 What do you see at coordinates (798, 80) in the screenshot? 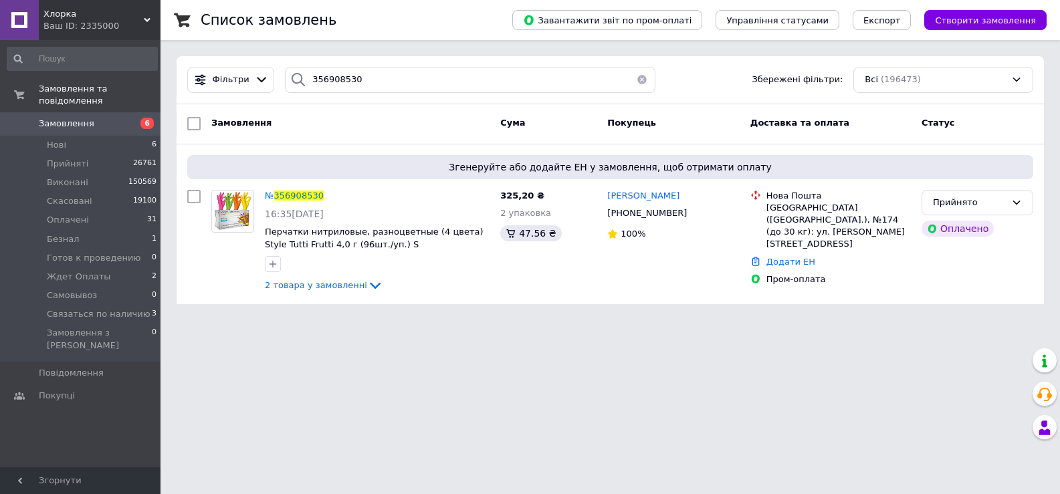
I see `span: Збережені фільтри:` at bounding box center [798, 80].